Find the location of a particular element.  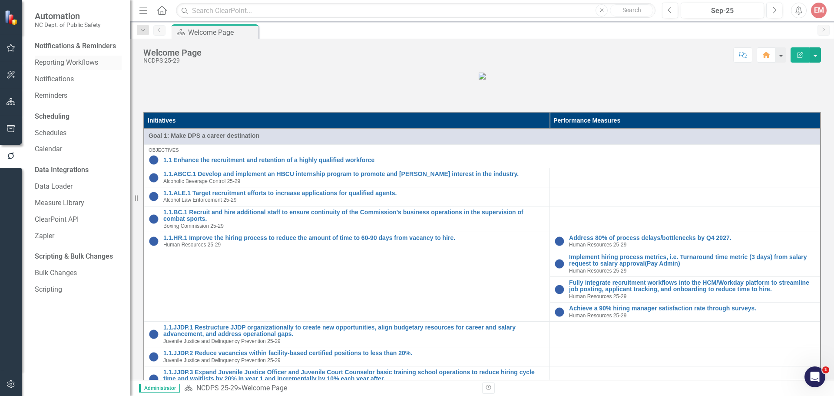

div: Notifications & Reminders is located at coordinates (75, 46).